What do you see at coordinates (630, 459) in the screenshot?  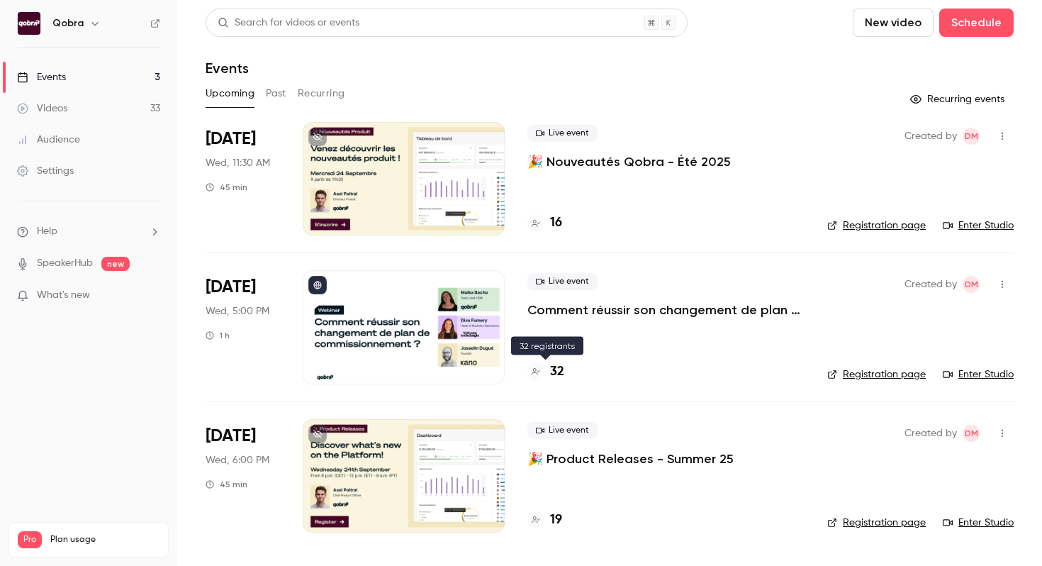 I see `p: 🎉 Product Releases - Summer 25` at bounding box center [630, 459].